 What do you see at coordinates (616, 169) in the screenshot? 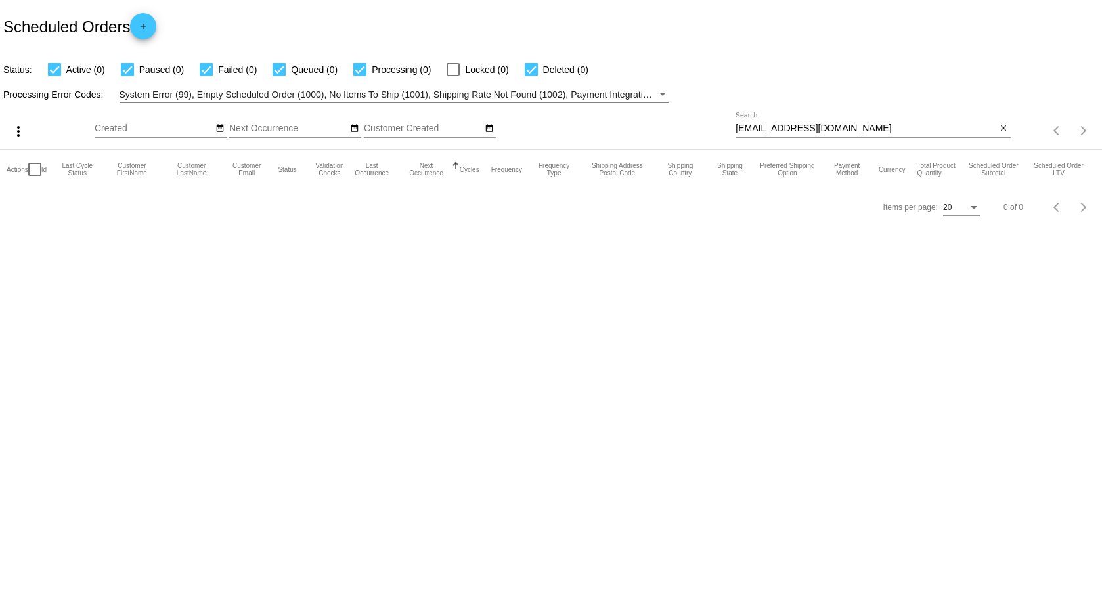
I see `button: Change sorting for ShippingPostcode` at bounding box center [616, 169].